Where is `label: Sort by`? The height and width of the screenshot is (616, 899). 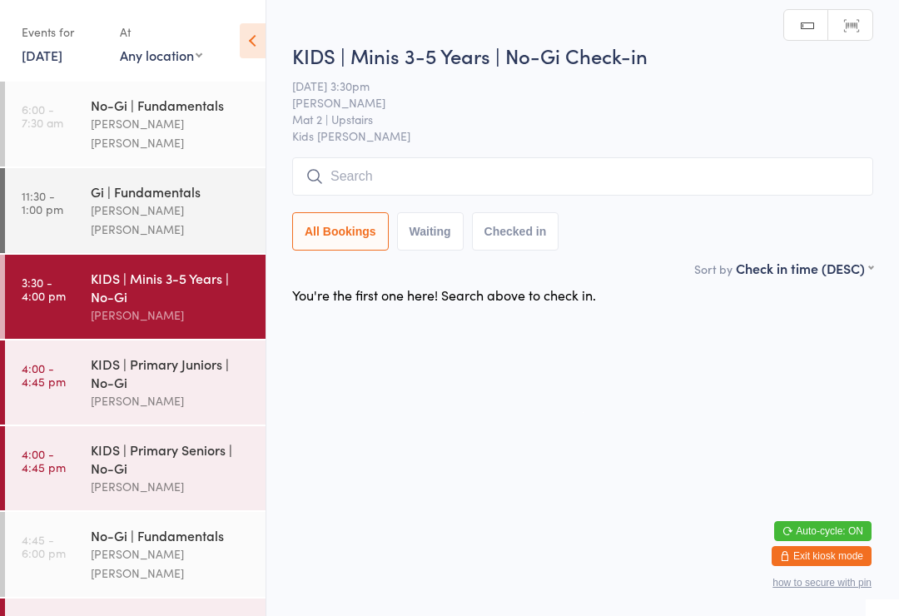 label: Sort by is located at coordinates (714, 269).